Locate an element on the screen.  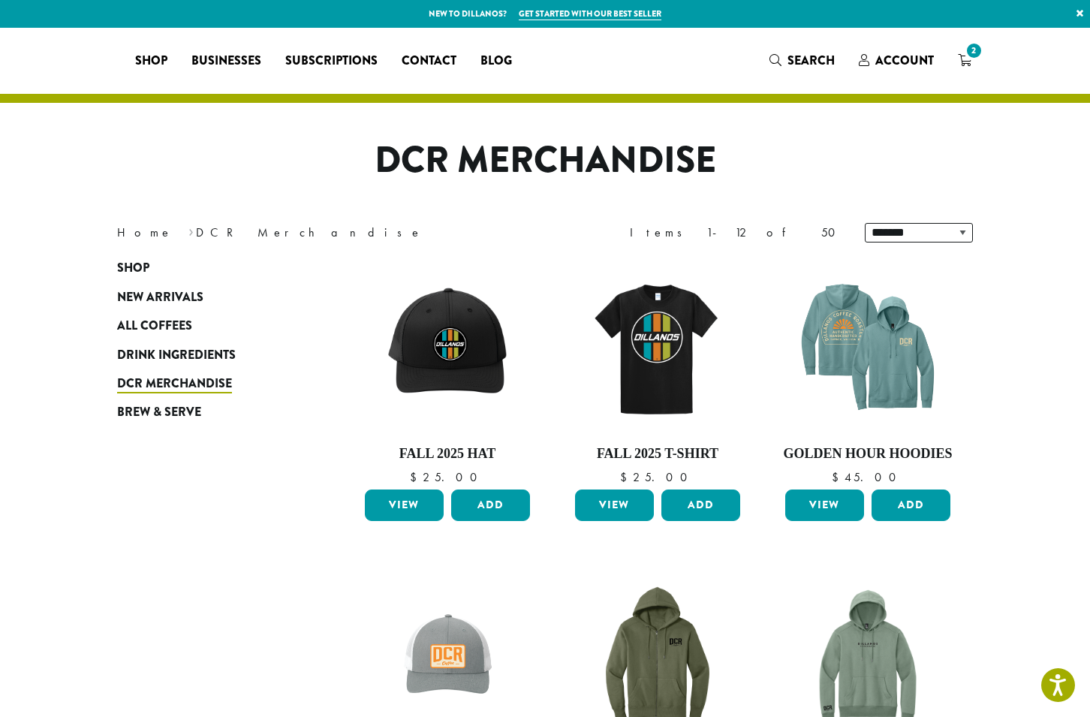
a: Brew & Serve is located at coordinates (207, 412).